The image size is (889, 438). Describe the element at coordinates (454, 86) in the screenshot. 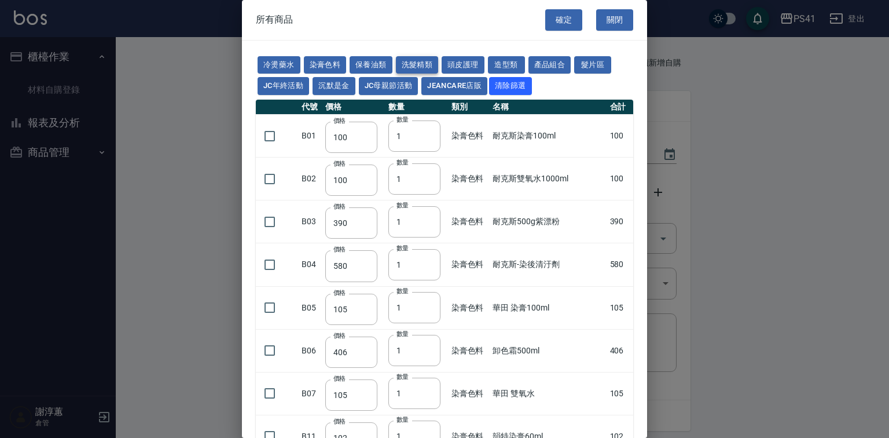

I see `button: JeanCare店販` at that location.